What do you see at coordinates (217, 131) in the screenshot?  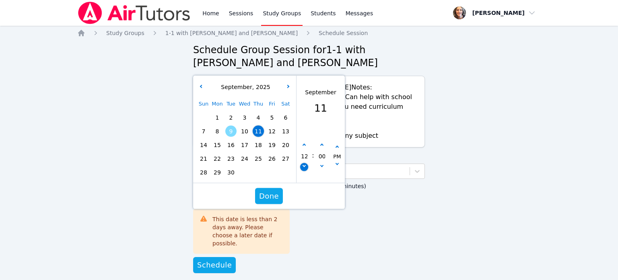 I see `span: 8` at bounding box center [217, 131].